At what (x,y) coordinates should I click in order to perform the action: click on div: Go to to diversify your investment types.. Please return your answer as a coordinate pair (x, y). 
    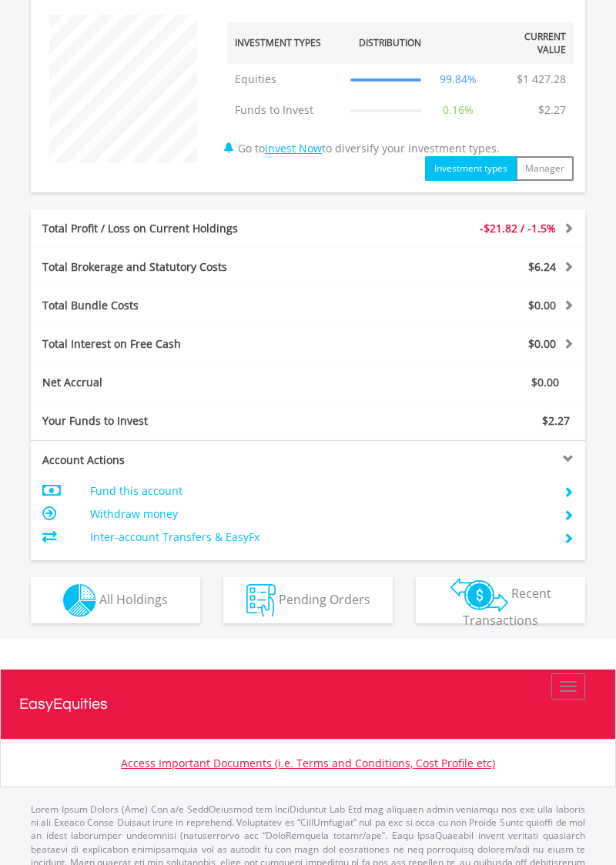
    Looking at the image, I should click on (400, 94).